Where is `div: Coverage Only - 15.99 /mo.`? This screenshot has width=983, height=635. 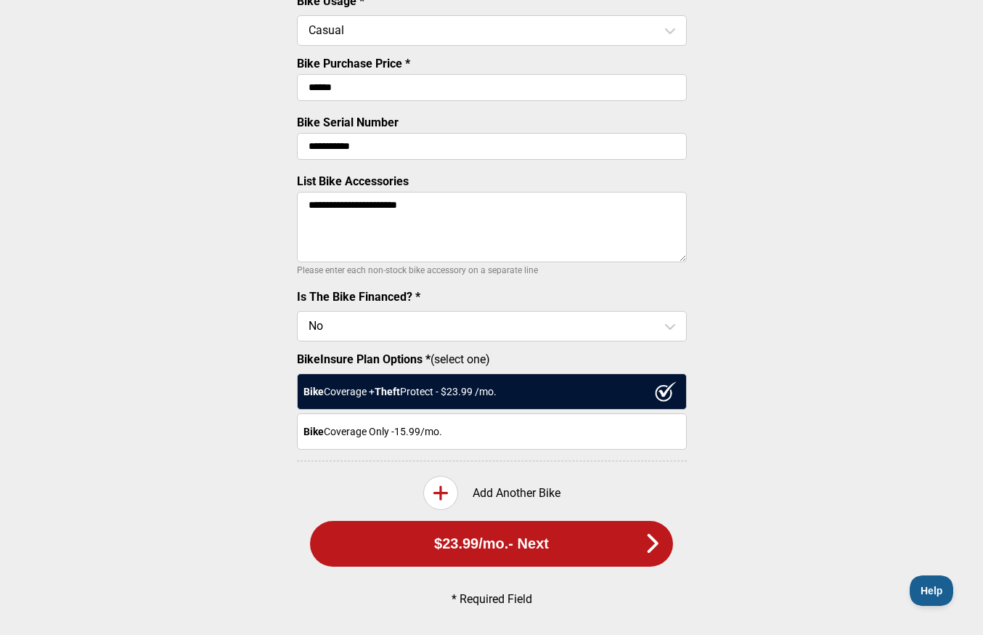 div: Coverage Only - 15.99 /mo. is located at coordinates (492, 431).